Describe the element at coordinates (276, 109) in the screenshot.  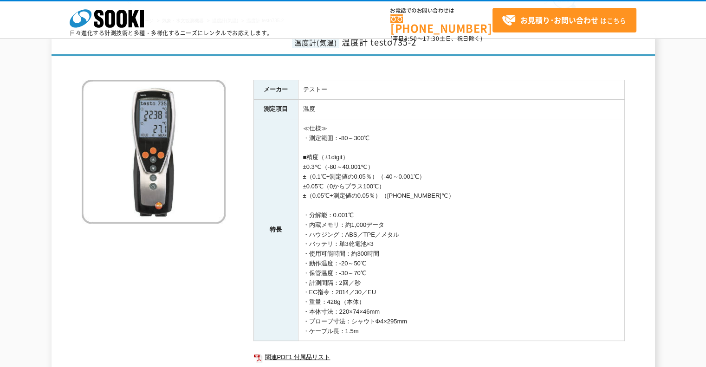
I see `th: 測定項目` at that location.